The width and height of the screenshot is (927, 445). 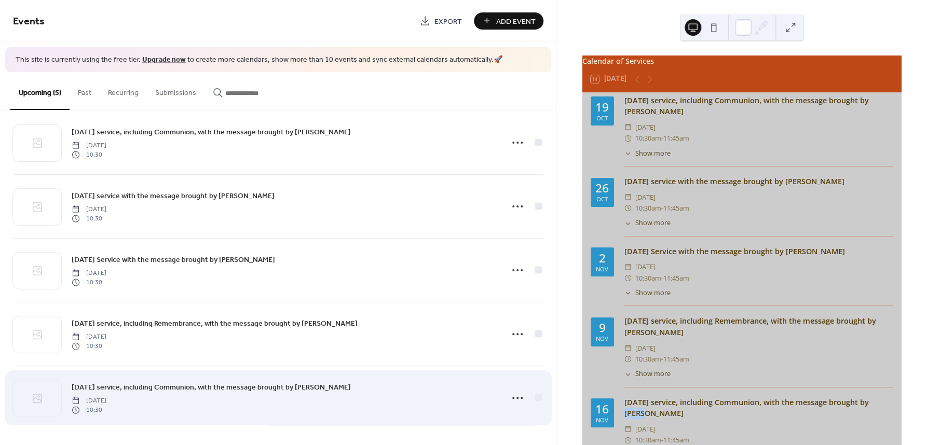 I want to click on span: Export, so click(x=448, y=21).